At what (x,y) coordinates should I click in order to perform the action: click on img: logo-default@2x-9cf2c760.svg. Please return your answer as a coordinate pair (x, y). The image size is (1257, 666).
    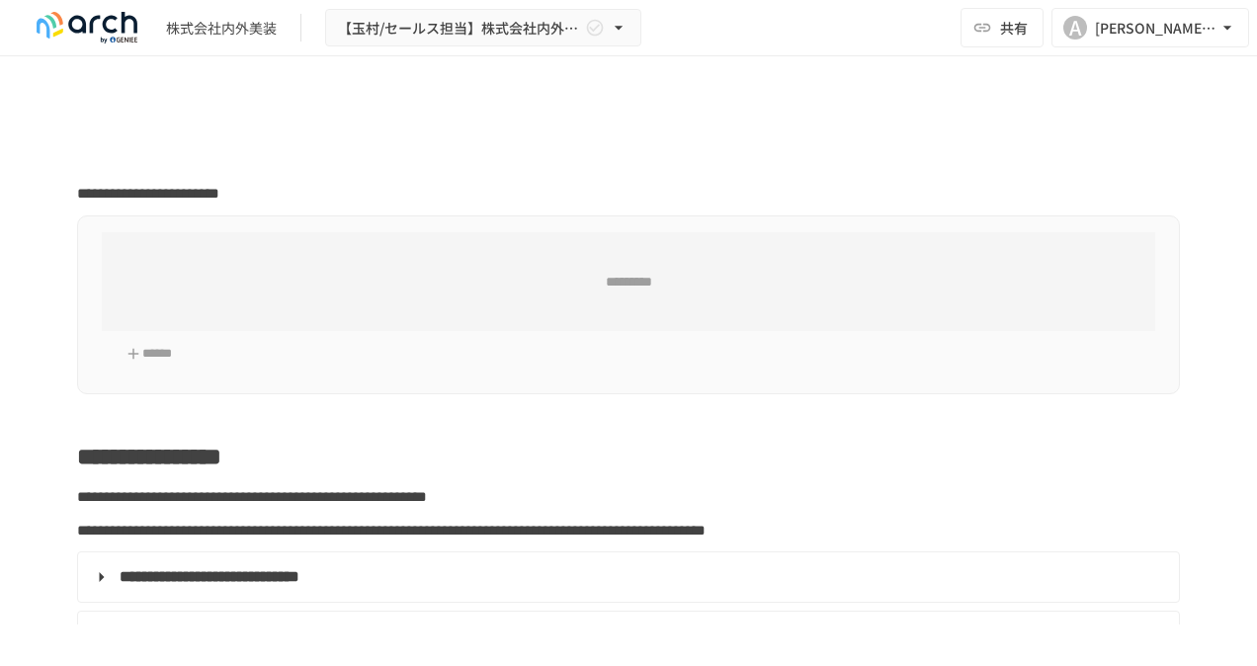
    Looking at the image, I should click on (87, 28).